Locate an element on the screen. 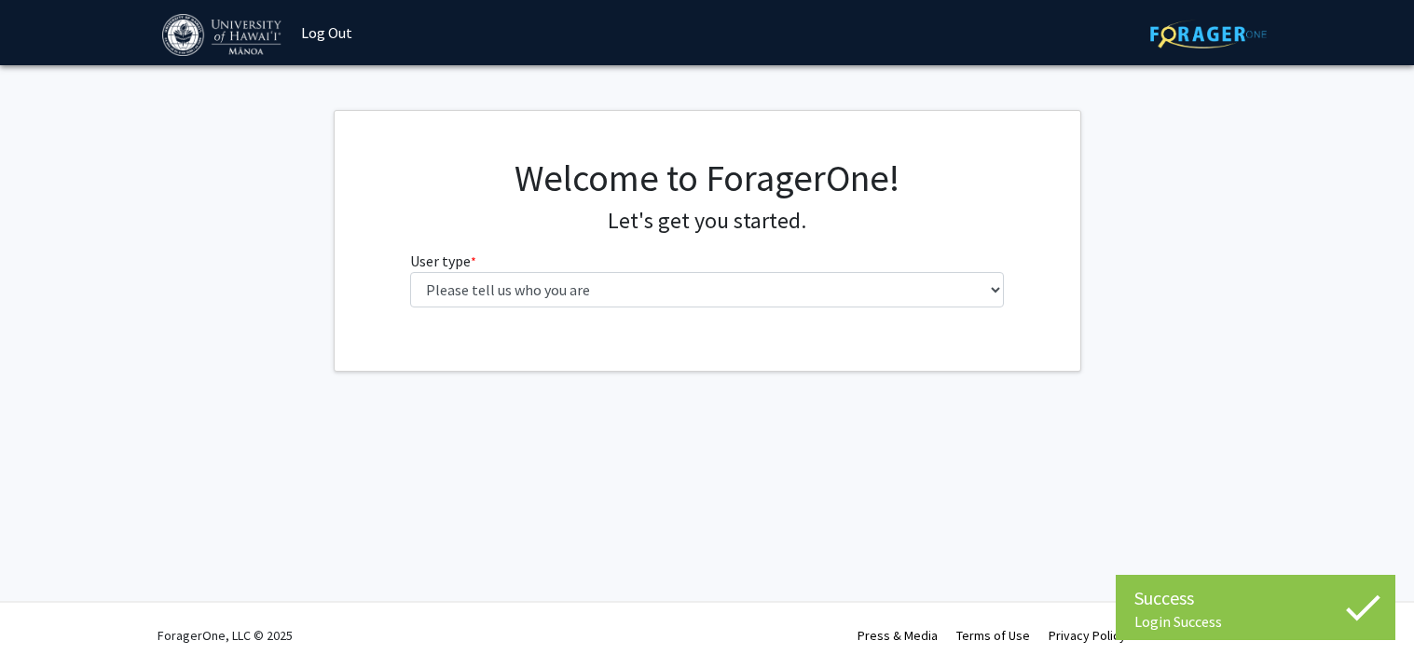  img: University of Hawaiʻi at Mānoa Logo is located at coordinates (224, 34).